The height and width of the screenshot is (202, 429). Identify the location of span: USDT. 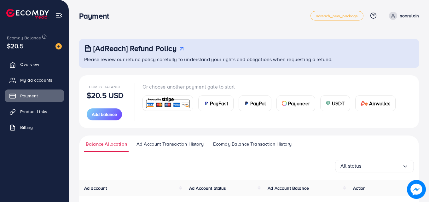
(338, 103).